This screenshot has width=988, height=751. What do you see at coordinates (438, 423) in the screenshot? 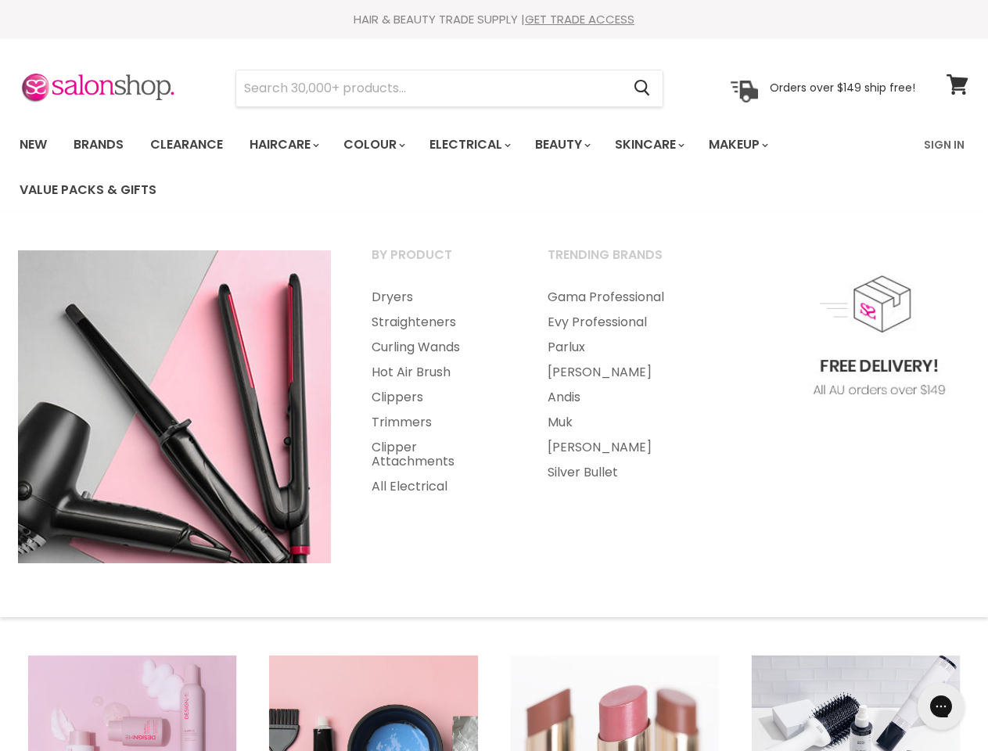
I see `a: Trimmers` at bounding box center [438, 423].